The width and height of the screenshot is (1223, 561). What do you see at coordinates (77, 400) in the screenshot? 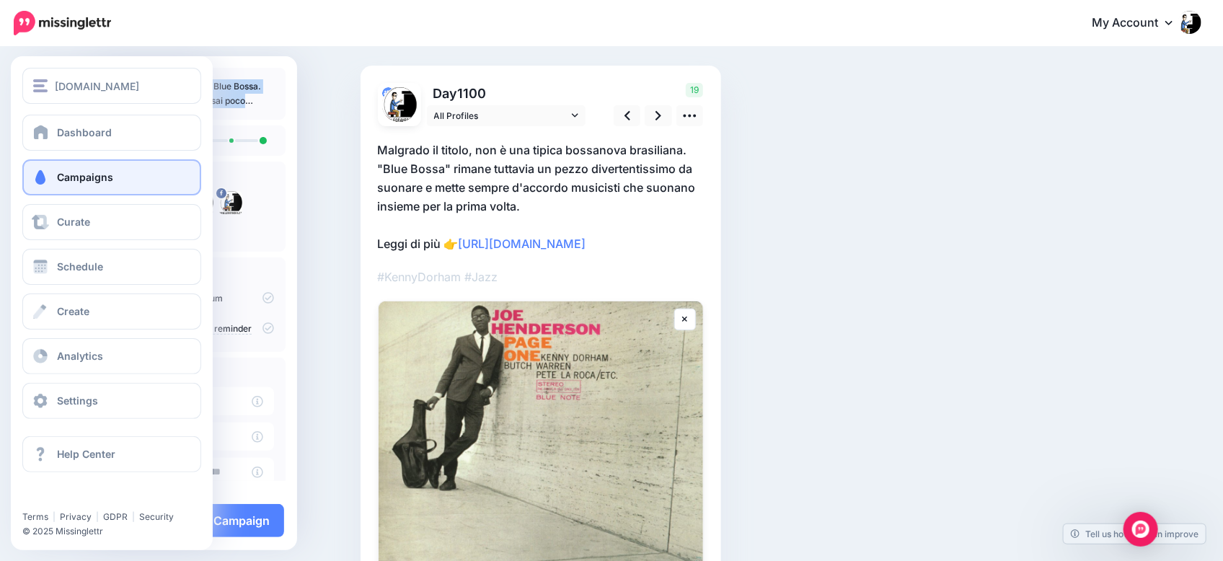
I see `span: Settings` at bounding box center [77, 400].